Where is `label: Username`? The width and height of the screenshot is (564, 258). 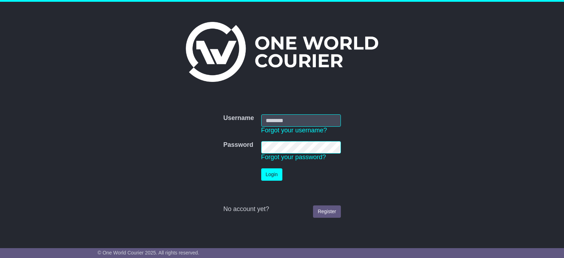 label: Username is located at coordinates (238, 118).